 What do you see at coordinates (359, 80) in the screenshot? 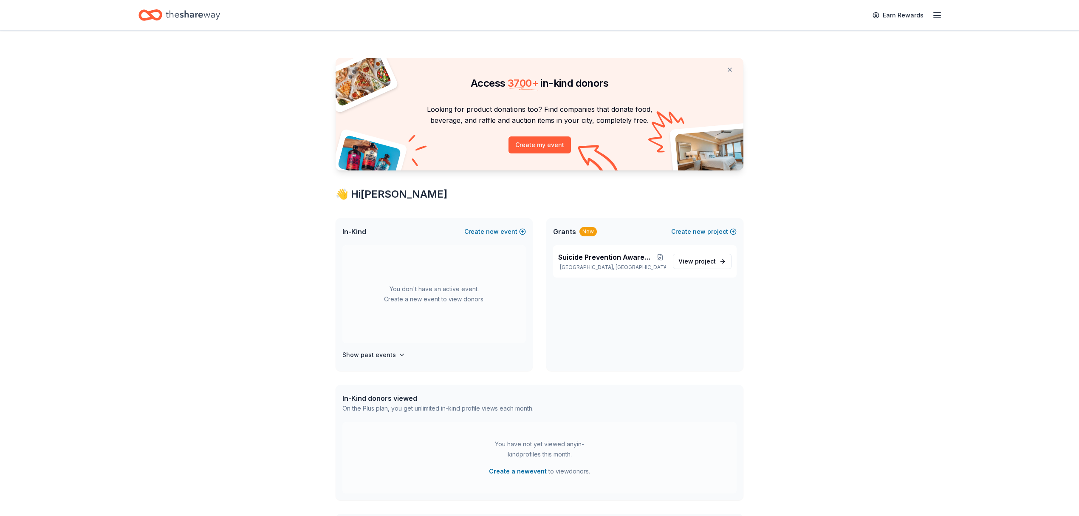
I see `img: Pizza` at bounding box center [359, 80].